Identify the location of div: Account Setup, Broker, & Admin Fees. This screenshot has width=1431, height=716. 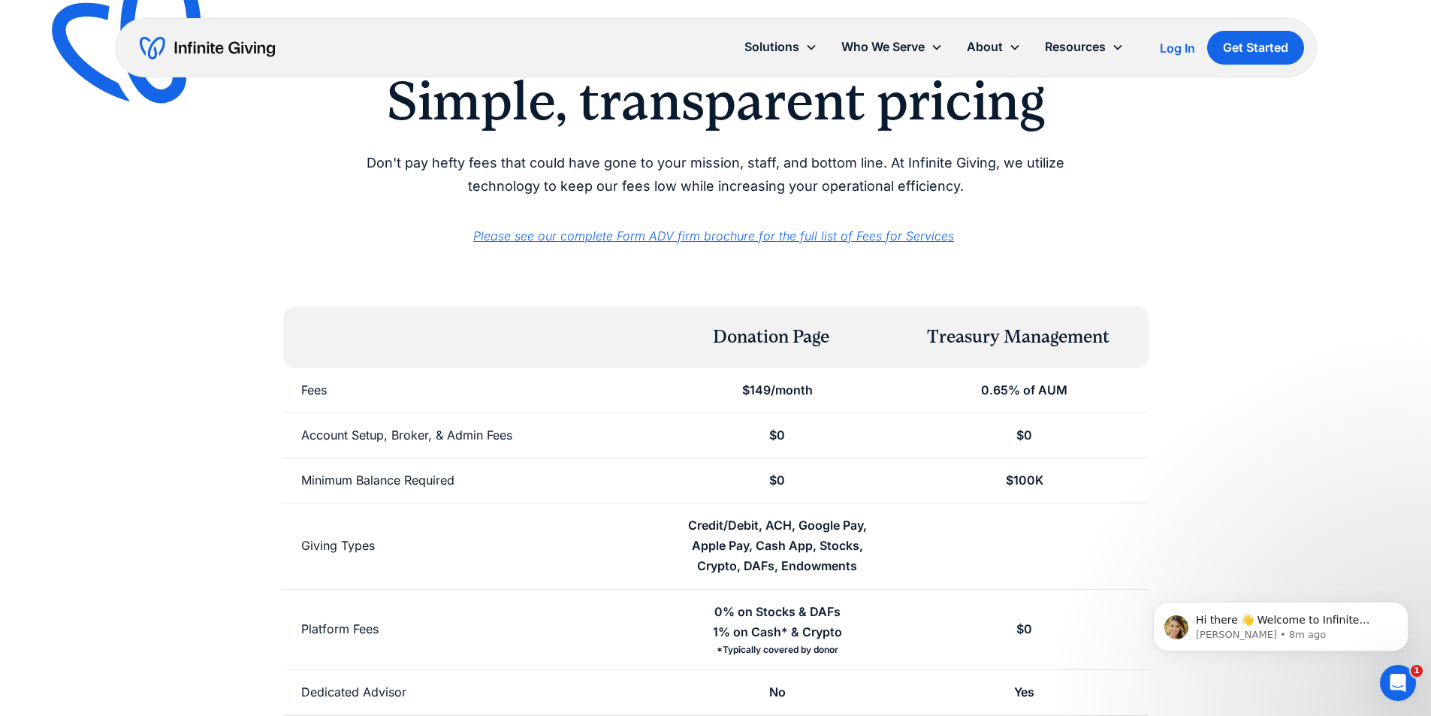
(407, 435).